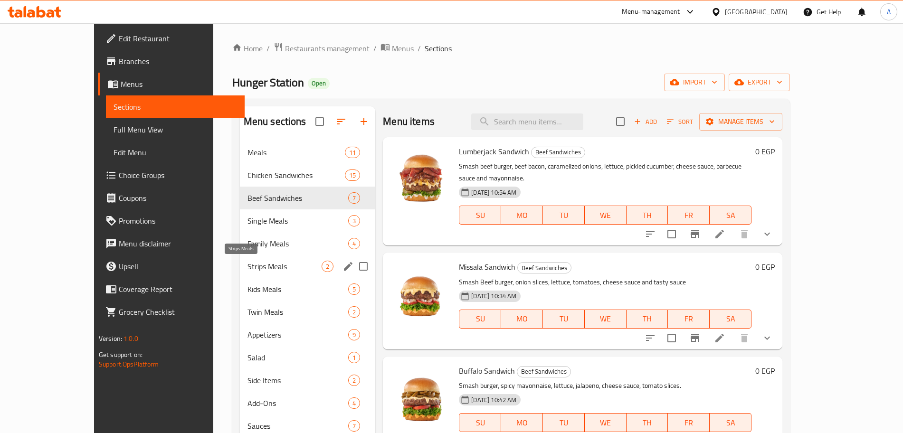 The image size is (903, 433). Describe the element at coordinates (129, 365) in the screenshot. I see `a: Support.OpsPlatform` at that location.